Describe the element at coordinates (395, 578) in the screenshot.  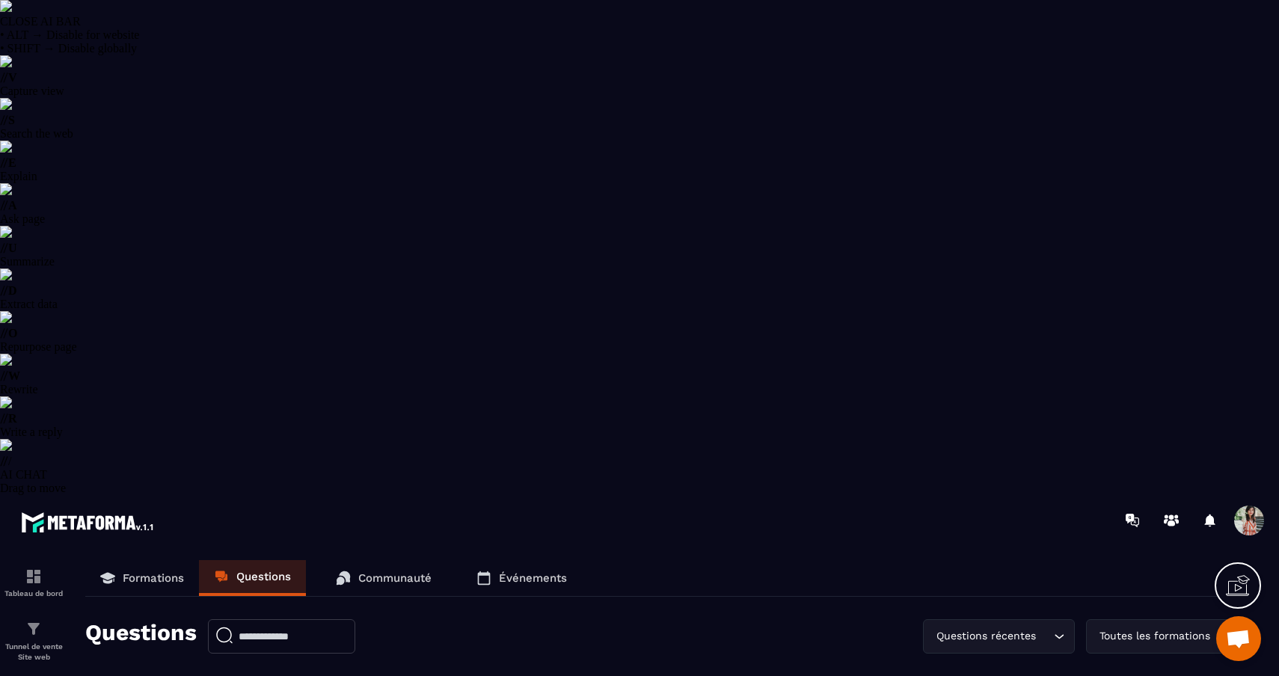
I see `p: Communauté` at that location.